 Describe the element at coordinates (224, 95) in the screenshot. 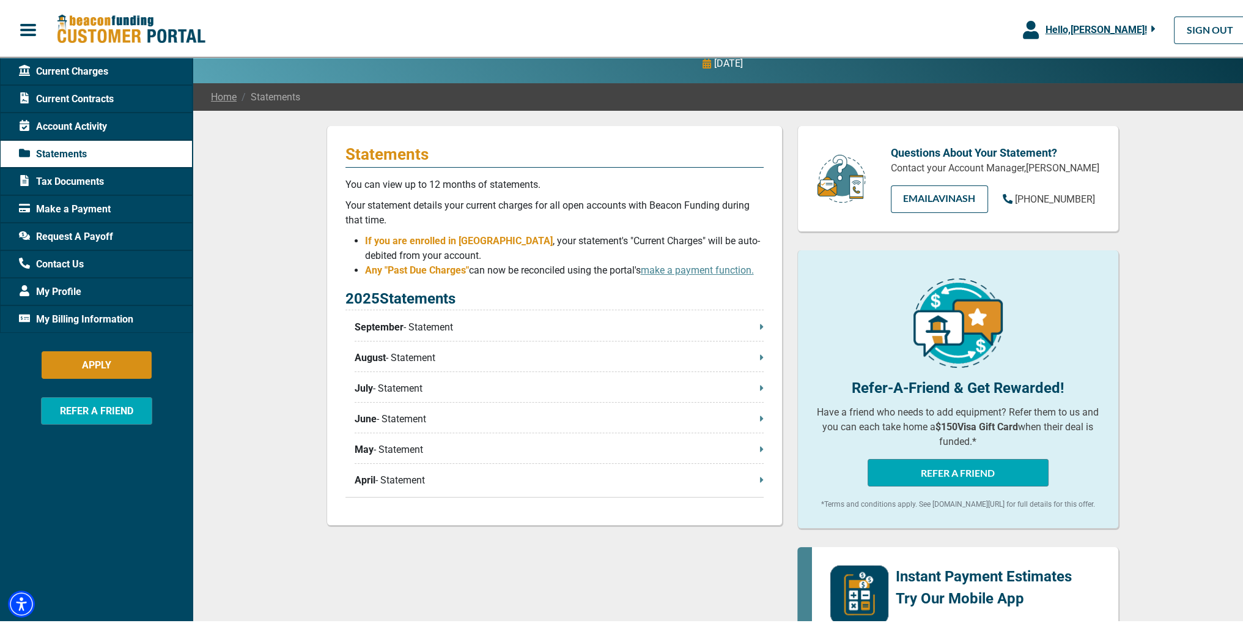

I see `a: Home` at that location.